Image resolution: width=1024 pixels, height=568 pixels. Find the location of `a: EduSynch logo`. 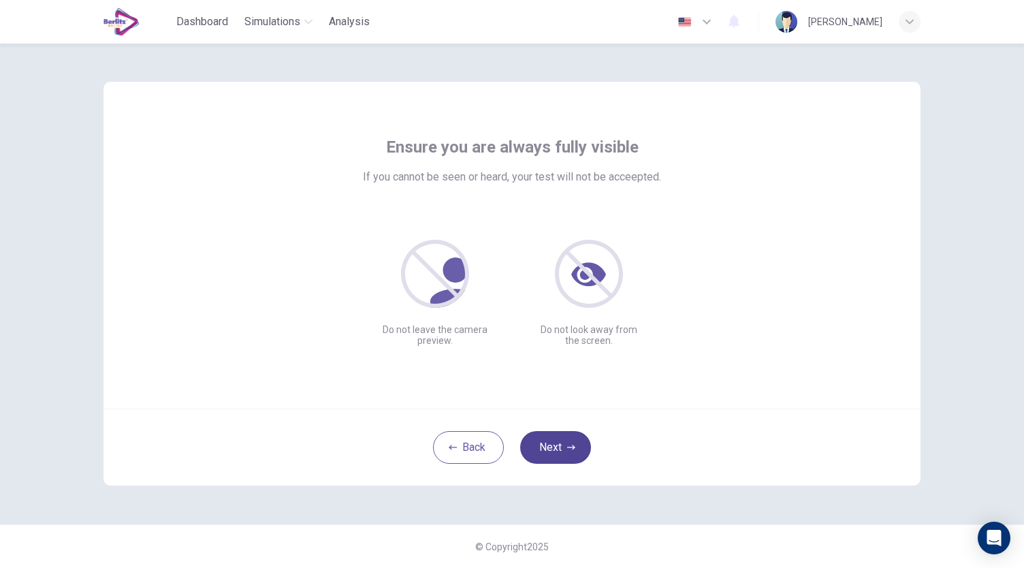

a: EduSynch logo is located at coordinates (137, 22).